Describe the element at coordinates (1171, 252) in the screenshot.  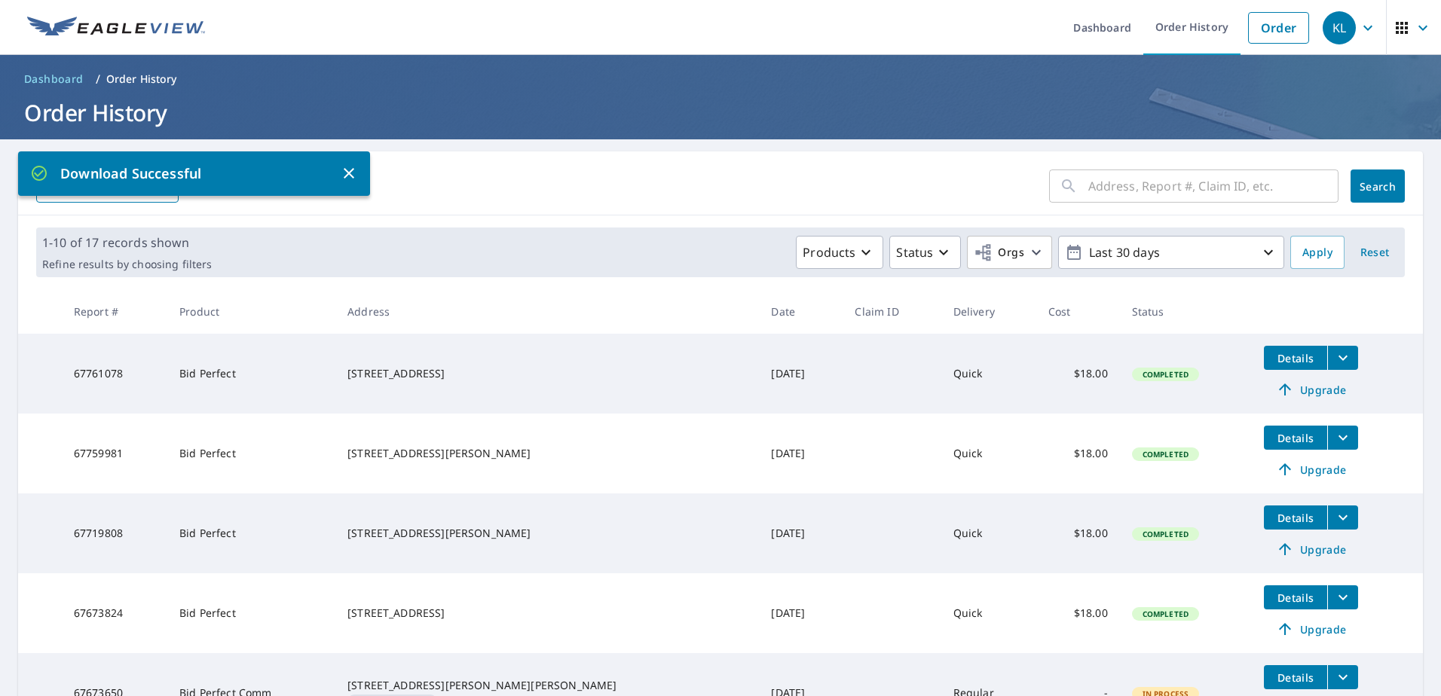
I see `p: Last 30 days` at that location.